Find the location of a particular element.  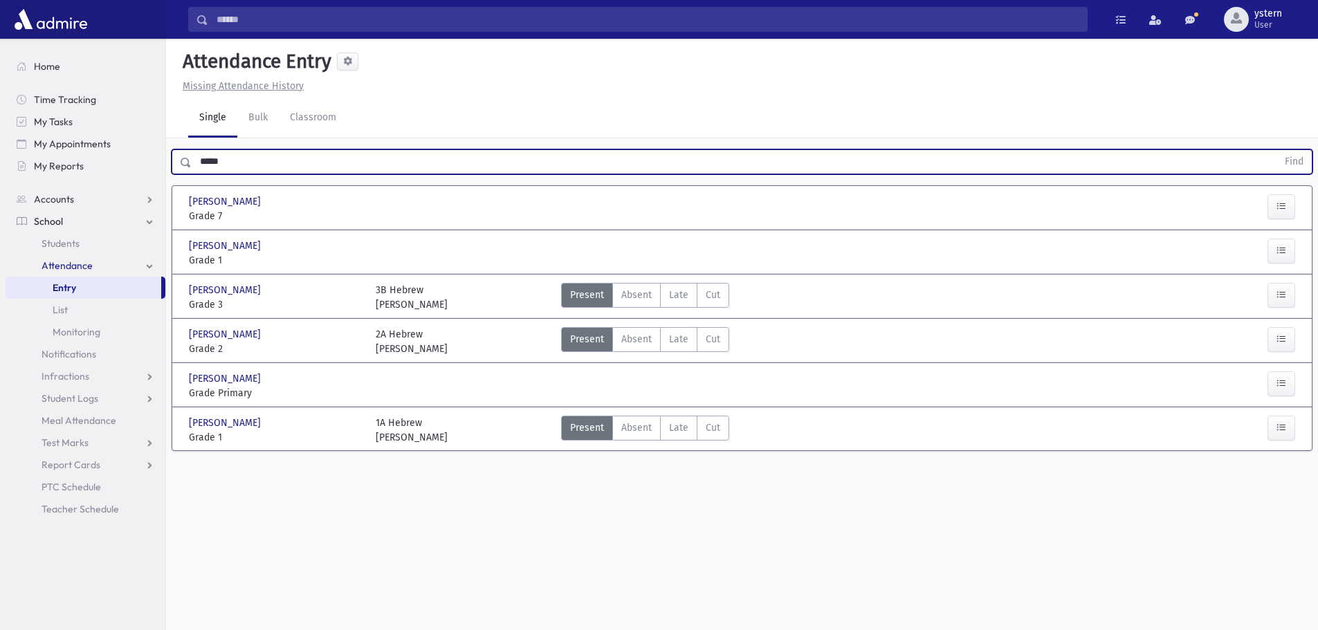

a: My Reports is located at coordinates (85, 166).